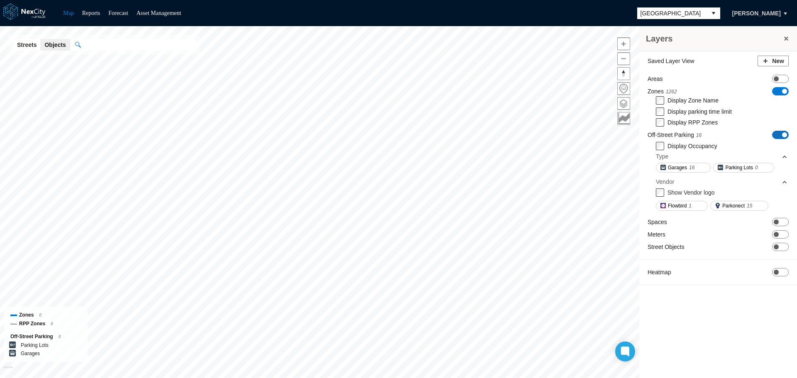  Describe the element at coordinates (693, 100) in the screenshot. I see `label: Display Zone Name` at that location.